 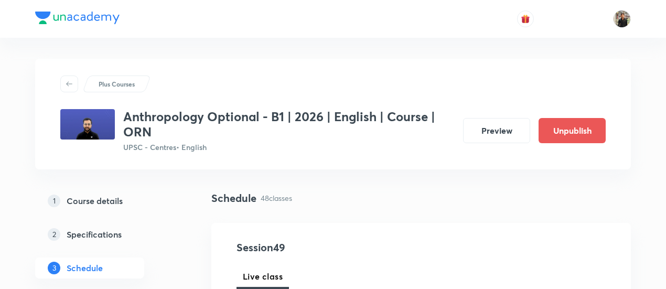 I want to click on a: 2Specifications, so click(x=107, y=235).